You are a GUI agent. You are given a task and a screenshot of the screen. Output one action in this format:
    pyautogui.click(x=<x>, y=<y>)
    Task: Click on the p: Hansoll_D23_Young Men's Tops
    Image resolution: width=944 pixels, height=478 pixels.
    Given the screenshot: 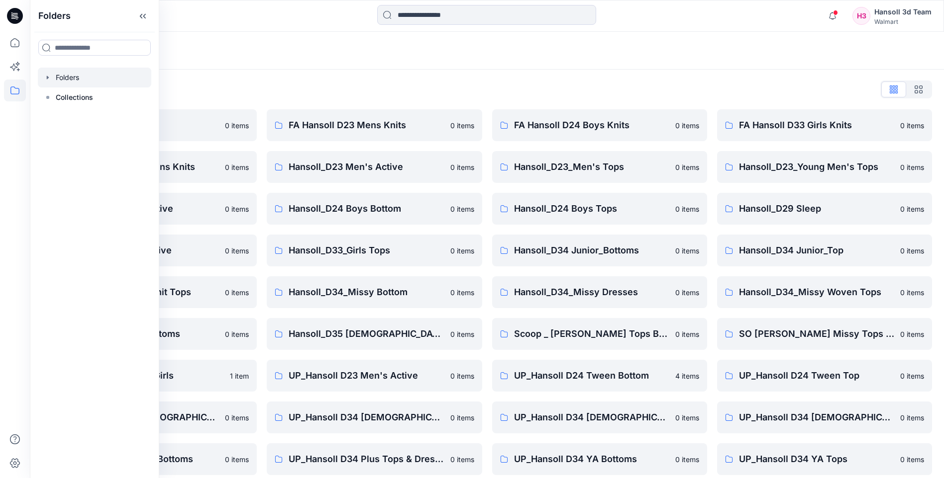 What is the action you would take?
    pyautogui.click(x=816, y=167)
    